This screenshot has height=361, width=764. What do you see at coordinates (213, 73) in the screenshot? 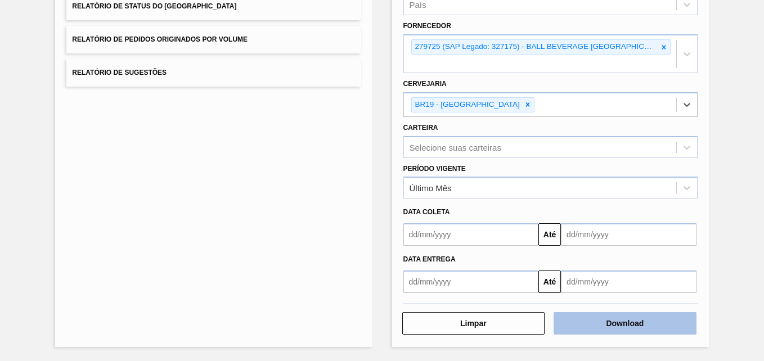
I see `button: Relatório de Sugestões` at bounding box center [213, 73].